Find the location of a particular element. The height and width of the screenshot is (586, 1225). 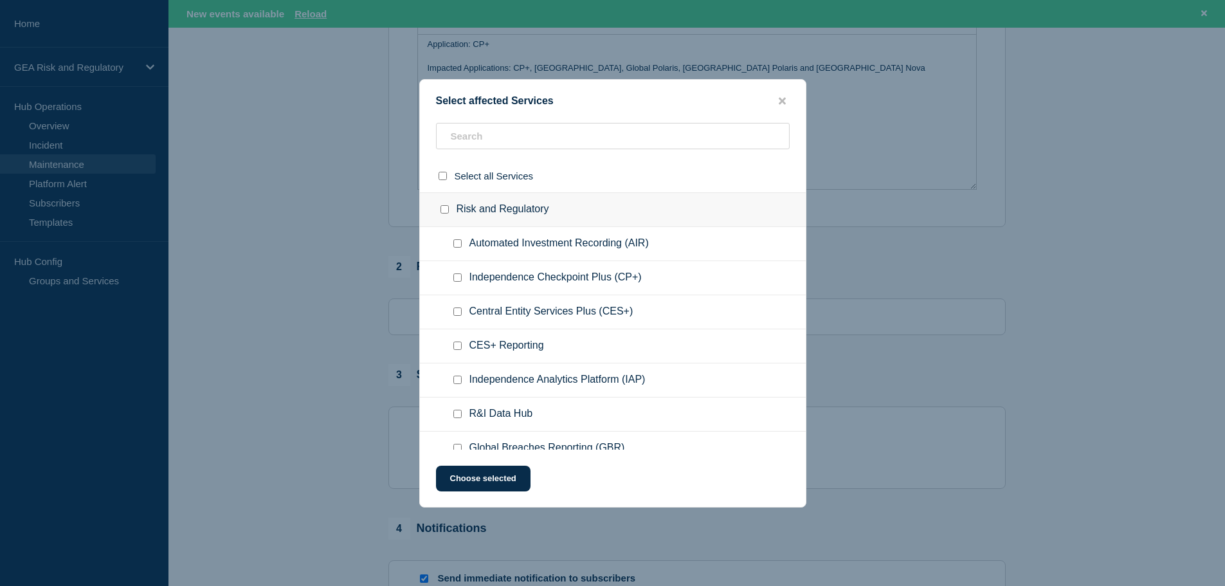

span: Central Entity Services Plus (CES+) is located at coordinates (551, 312).